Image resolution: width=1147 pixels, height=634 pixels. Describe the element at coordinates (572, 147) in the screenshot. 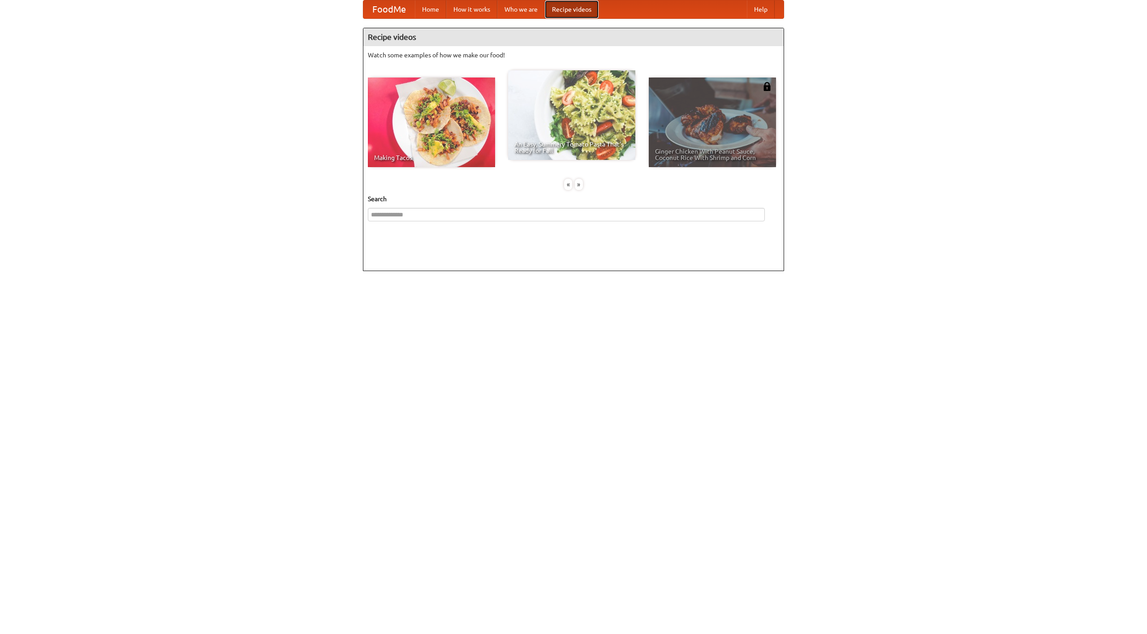

I see `span: An Easy, Summery Tomato Pasta That's Ready for Fall` at that location.